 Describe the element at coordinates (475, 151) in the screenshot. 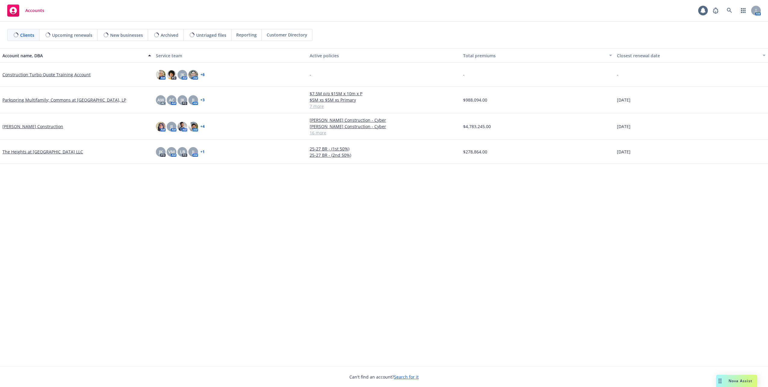

I see `span: $278,864.00` at that location.